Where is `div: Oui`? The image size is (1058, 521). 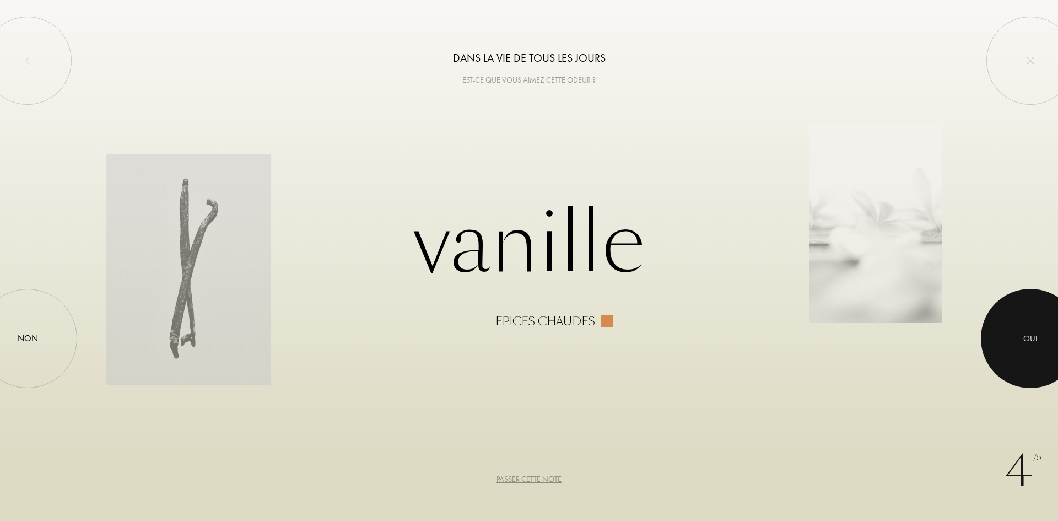
div: Oui is located at coordinates (1030, 338).